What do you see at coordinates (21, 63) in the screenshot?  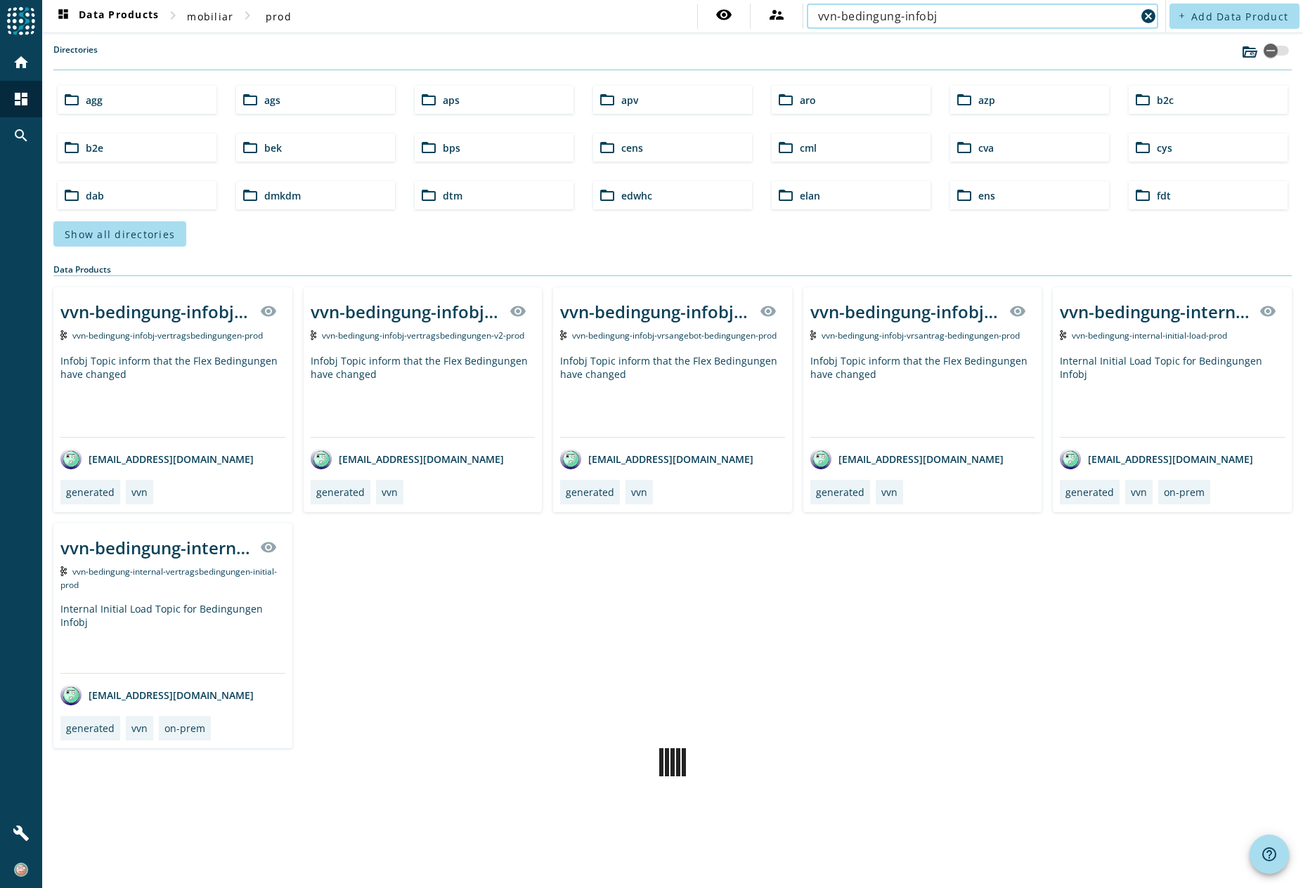 I see `mat-icon: home` at bounding box center [21, 63].